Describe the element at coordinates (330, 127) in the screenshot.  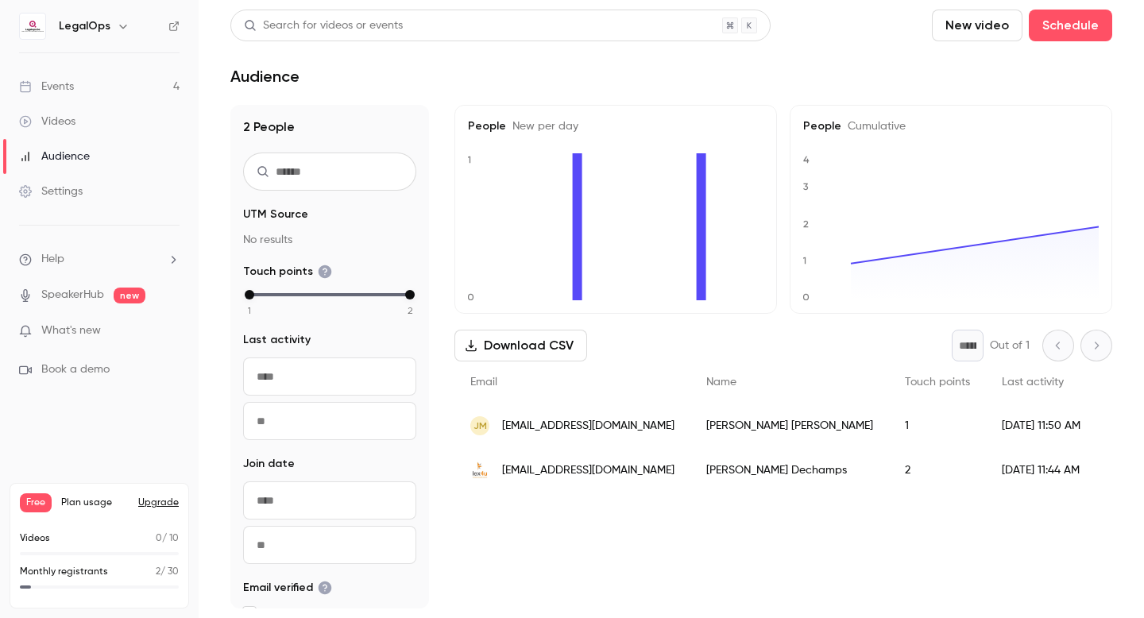
I see `h1: 2 People` at that location.